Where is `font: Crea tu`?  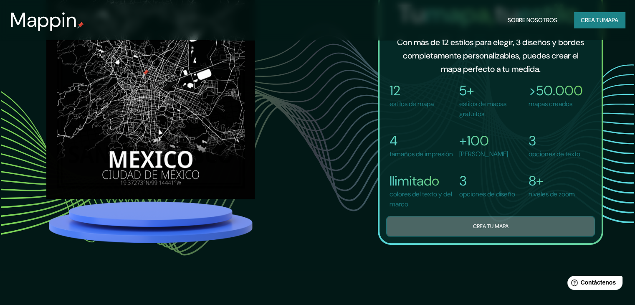 font: Crea tu is located at coordinates (592, 20).